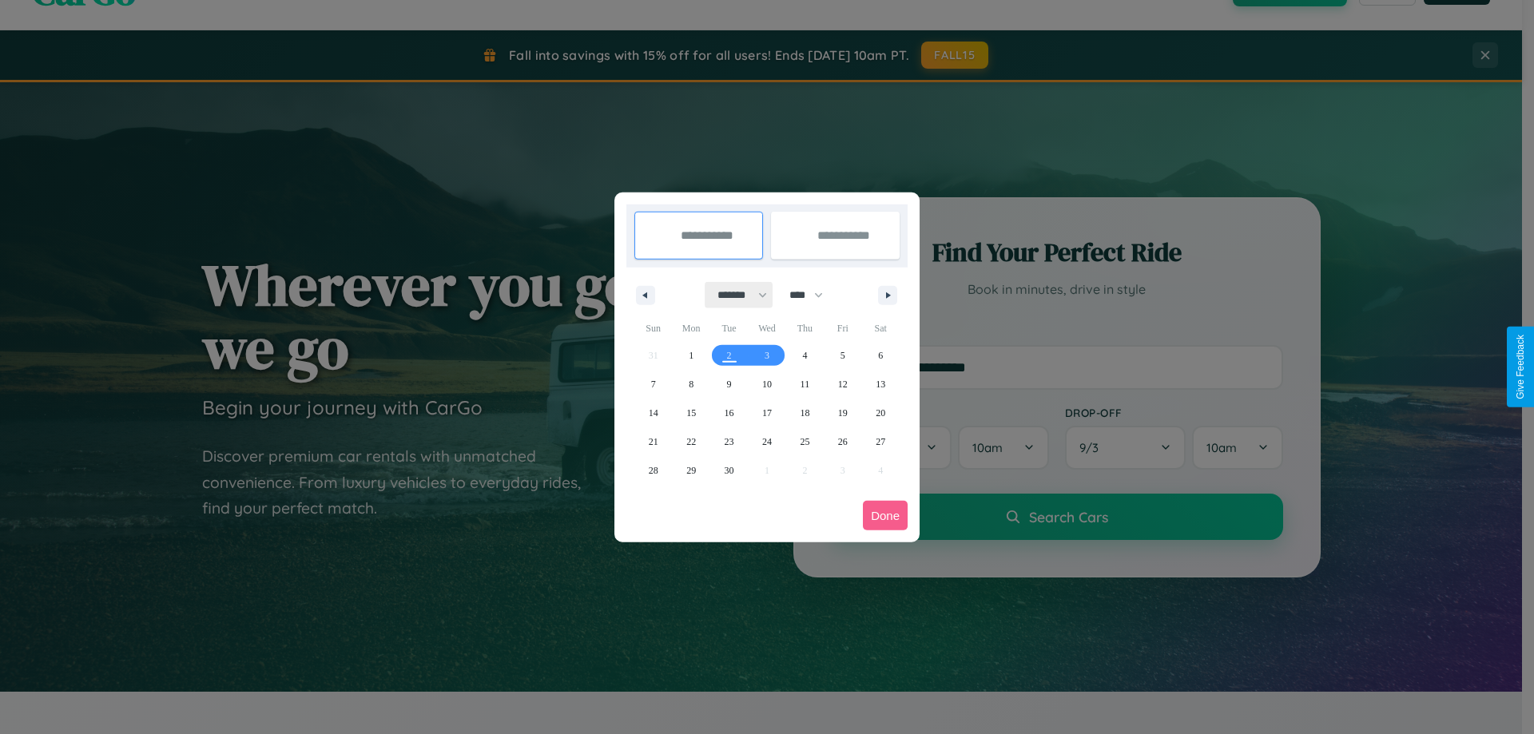 The width and height of the screenshot is (1534, 734). Describe the element at coordinates (880, 413) in the screenshot. I see `button: 20` at that location.